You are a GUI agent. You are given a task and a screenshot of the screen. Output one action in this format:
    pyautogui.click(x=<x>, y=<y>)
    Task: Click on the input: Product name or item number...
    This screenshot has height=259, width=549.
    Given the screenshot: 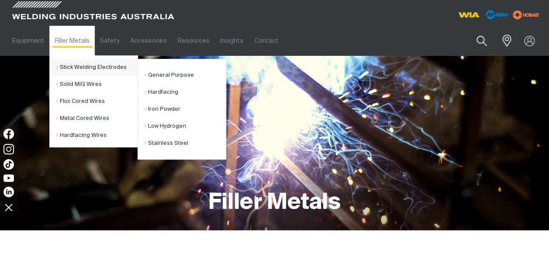 What is the action you would take?
    pyautogui.click(x=476, y=41)
    